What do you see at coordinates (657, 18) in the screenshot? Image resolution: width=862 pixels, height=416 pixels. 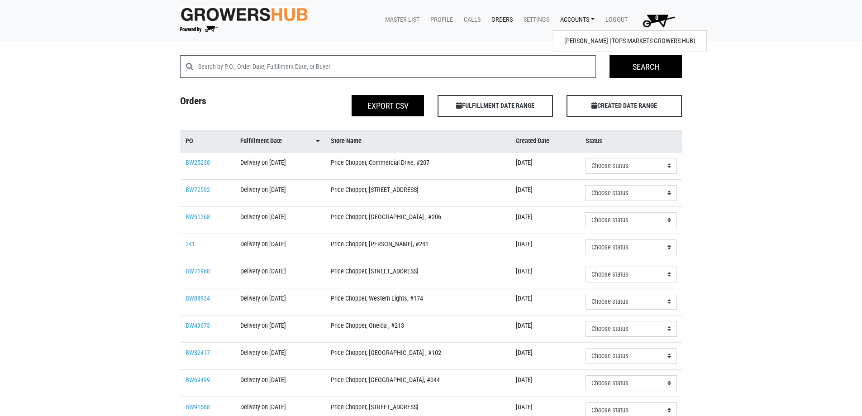 I see `span: 0` at bounding box center [657, 18].